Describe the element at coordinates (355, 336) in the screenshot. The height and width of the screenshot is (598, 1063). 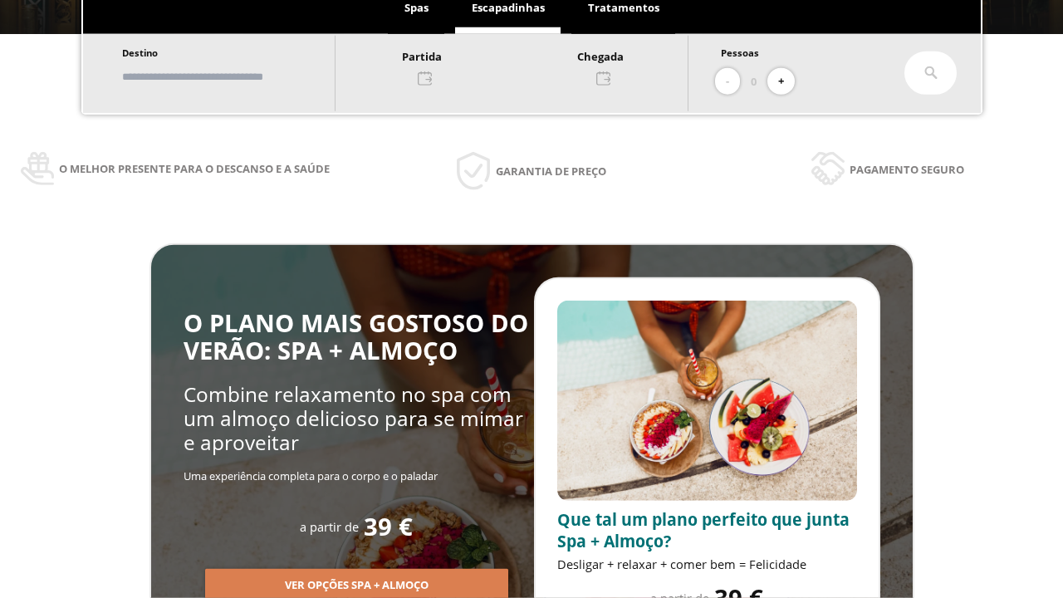
I see `span: O PLANO MAIS GOSTOSO DO VERÃO: SPA + ALMOÇO` at that location.